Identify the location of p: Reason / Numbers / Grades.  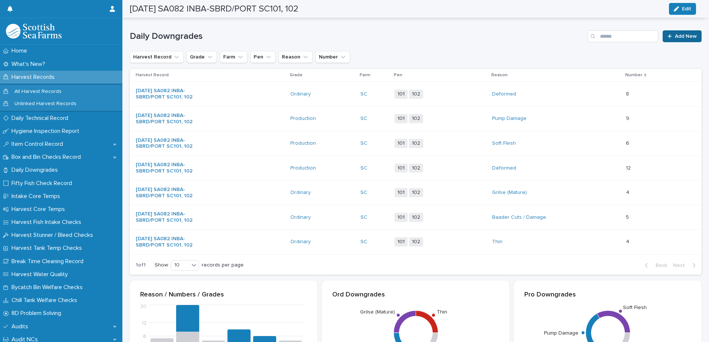
(223, 295).